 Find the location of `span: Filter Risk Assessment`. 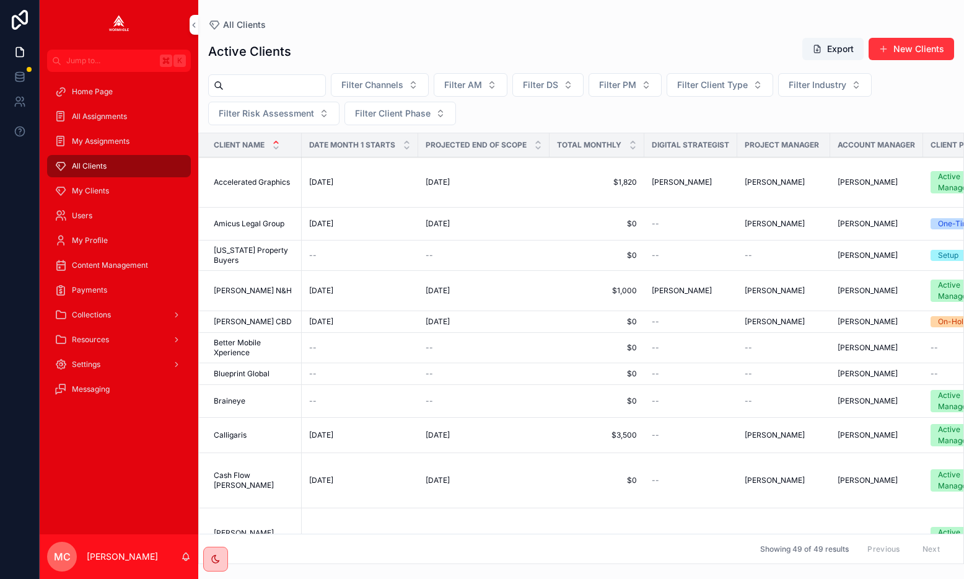

span: Filter Risk Assessment is located at coordinates (266, 113).